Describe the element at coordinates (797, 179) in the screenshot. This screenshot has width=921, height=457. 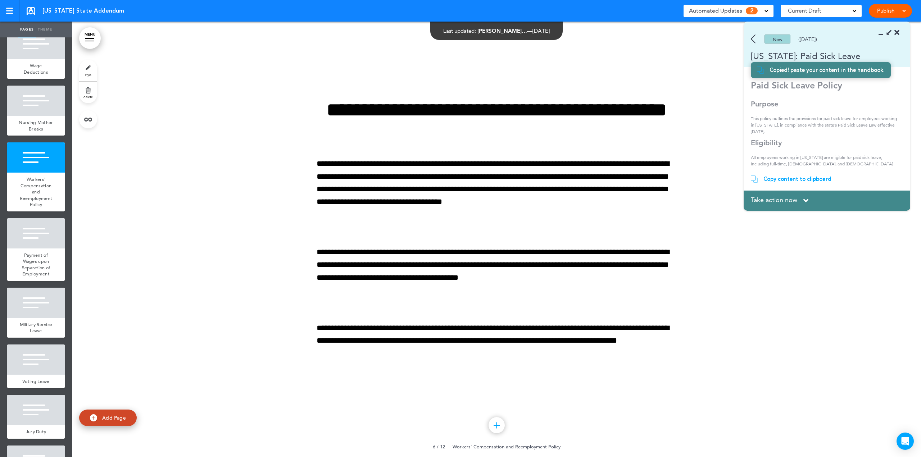
I see `div: Copy content to clipboard` at that location.